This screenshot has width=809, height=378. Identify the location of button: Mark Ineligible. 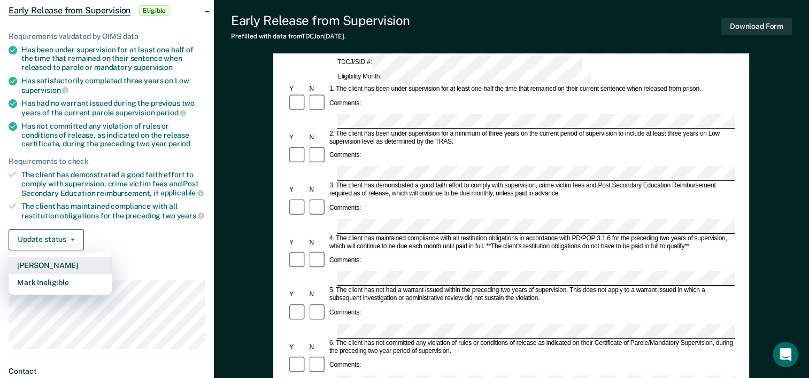
(60, 283).